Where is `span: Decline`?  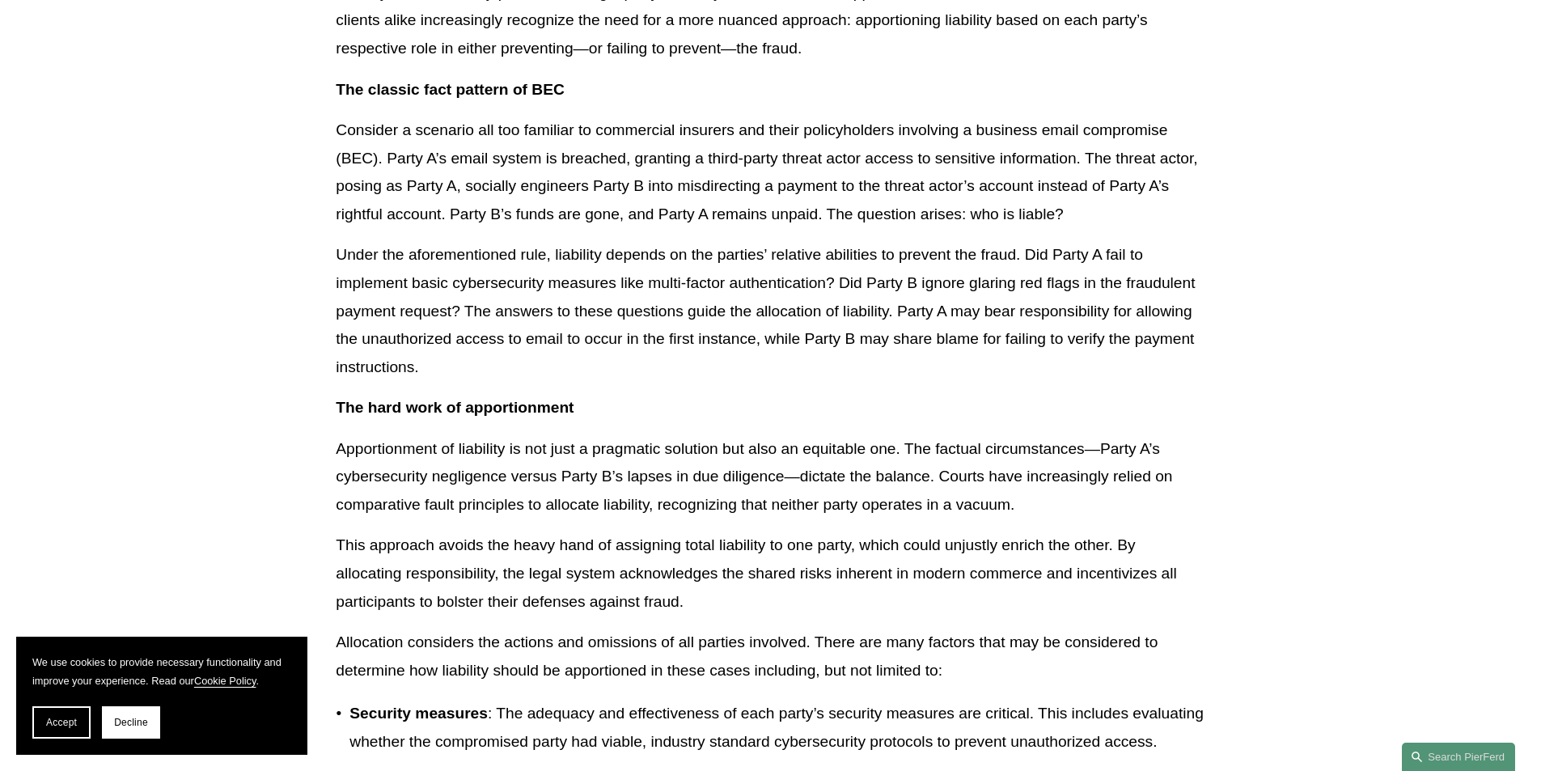 span: Decline is located at coordinates (131, 722).